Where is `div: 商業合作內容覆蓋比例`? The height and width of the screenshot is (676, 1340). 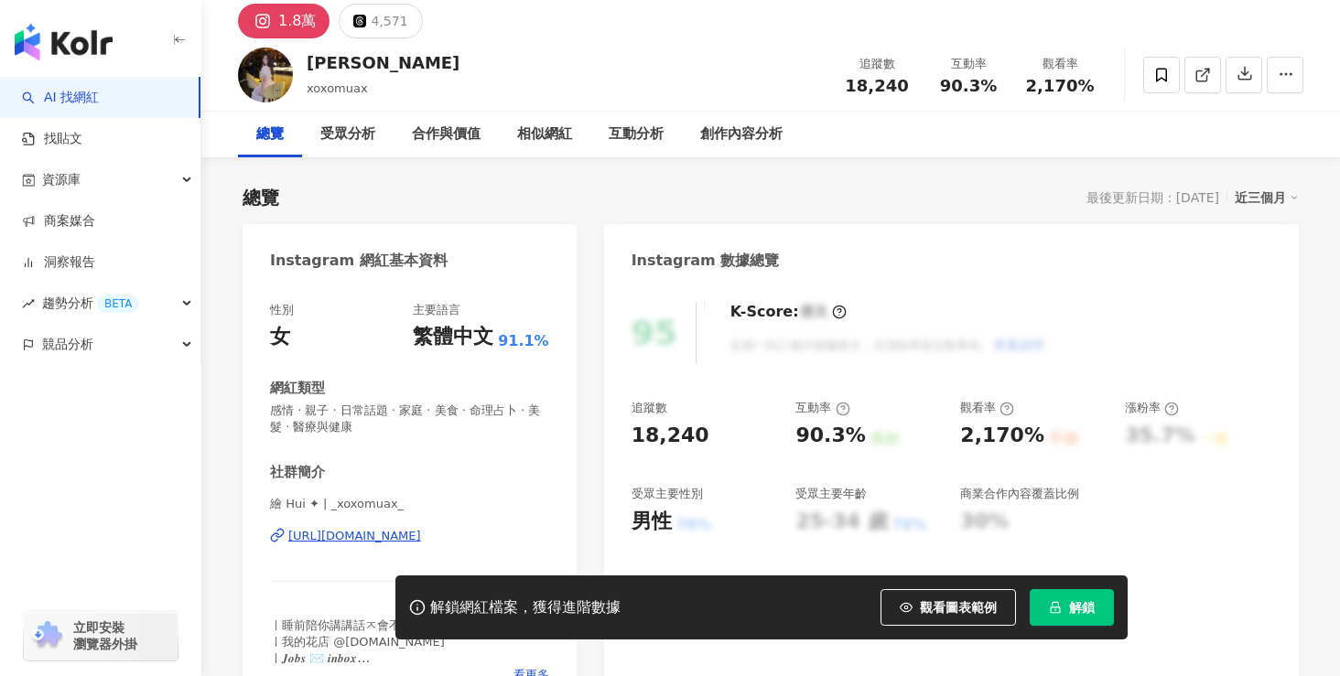
div: 商業合作內容覆蓋比例 is located at coordinates (1020, 494).